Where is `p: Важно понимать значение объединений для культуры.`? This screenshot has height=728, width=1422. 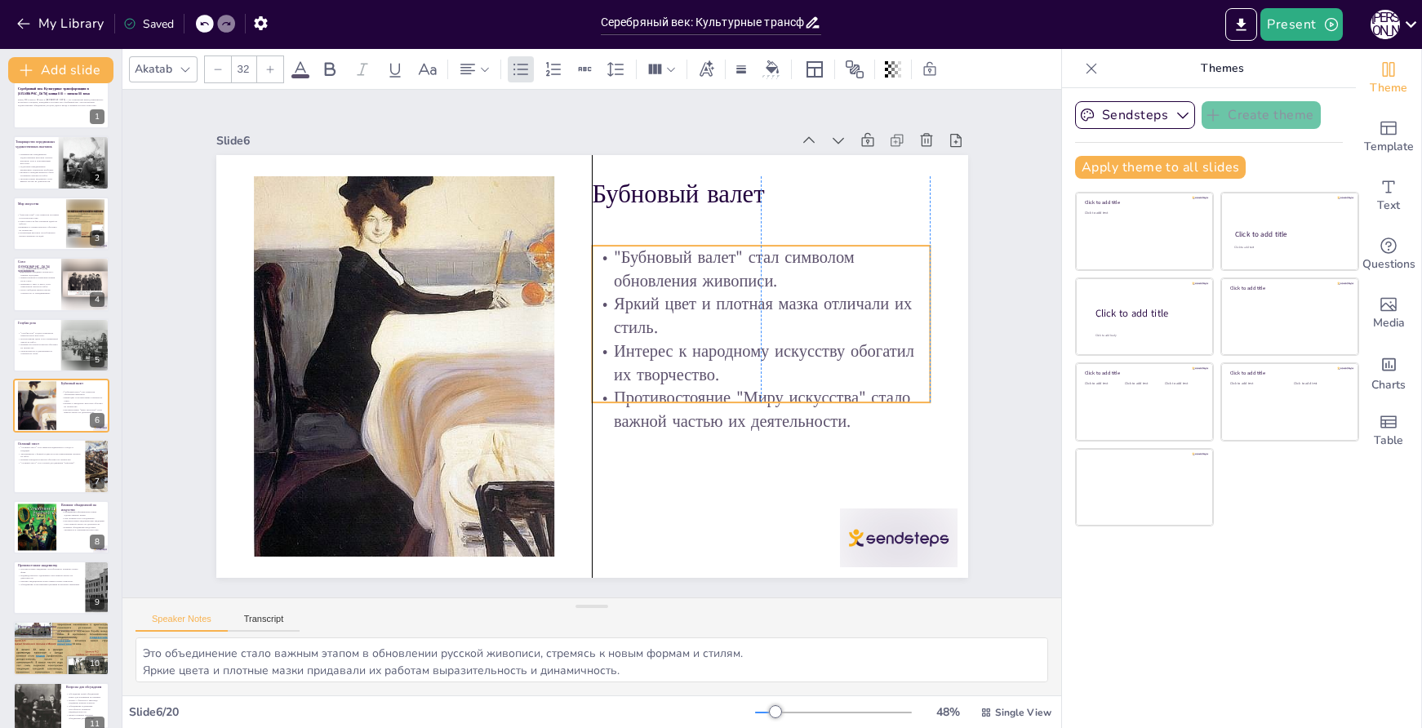
p: Важно понимать значение объединений для культуры. is located at coordinates (85, 716).